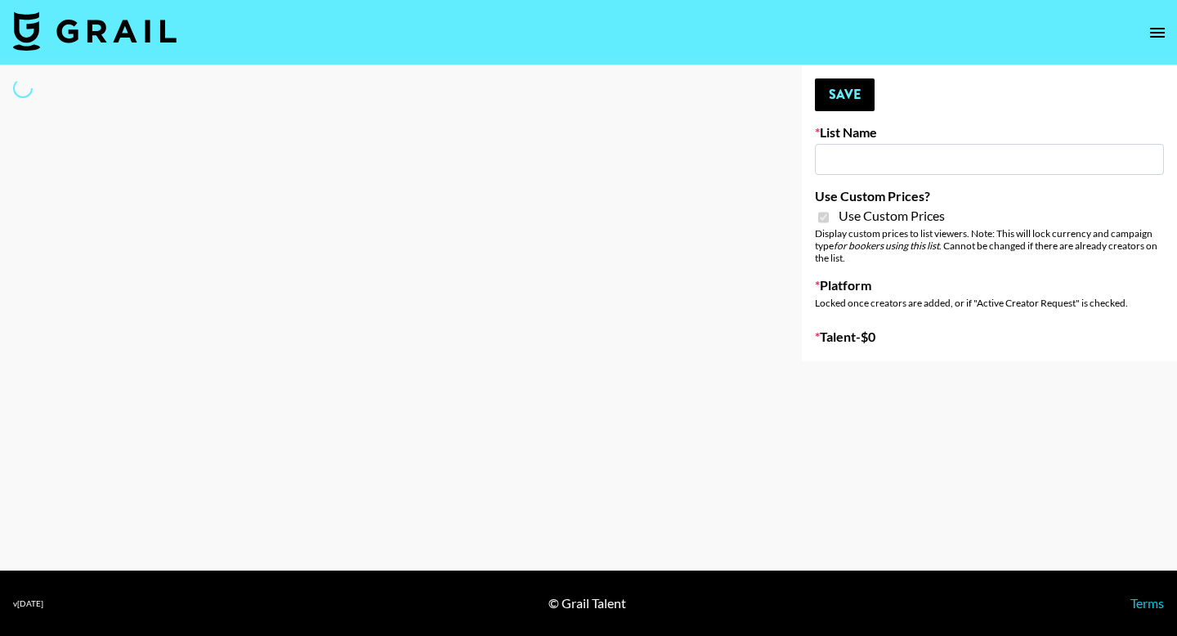  What do you see at coordinates (989, 132) in the screenshot?
I see `label: List Name` at bounding box center [989, 132].